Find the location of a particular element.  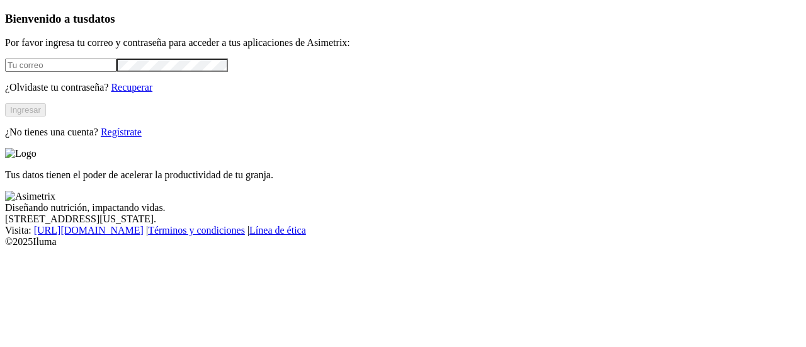

div: Diseñando nutrición, impactando vidas. is located at coordinates (403, 208).